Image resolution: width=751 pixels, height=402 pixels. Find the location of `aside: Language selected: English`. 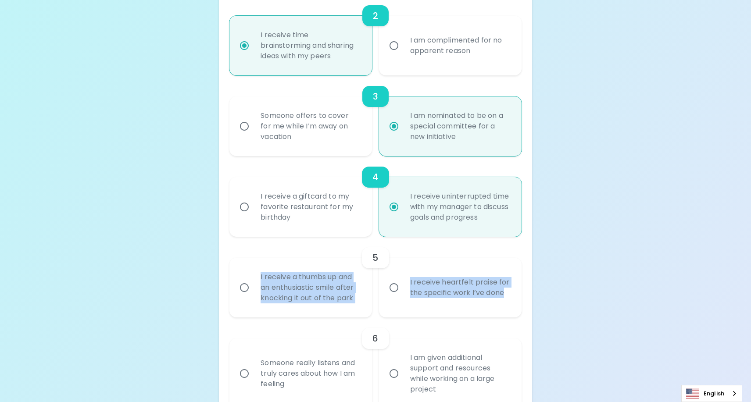

aside: Language selected: English is located at coordinates (712, 394).